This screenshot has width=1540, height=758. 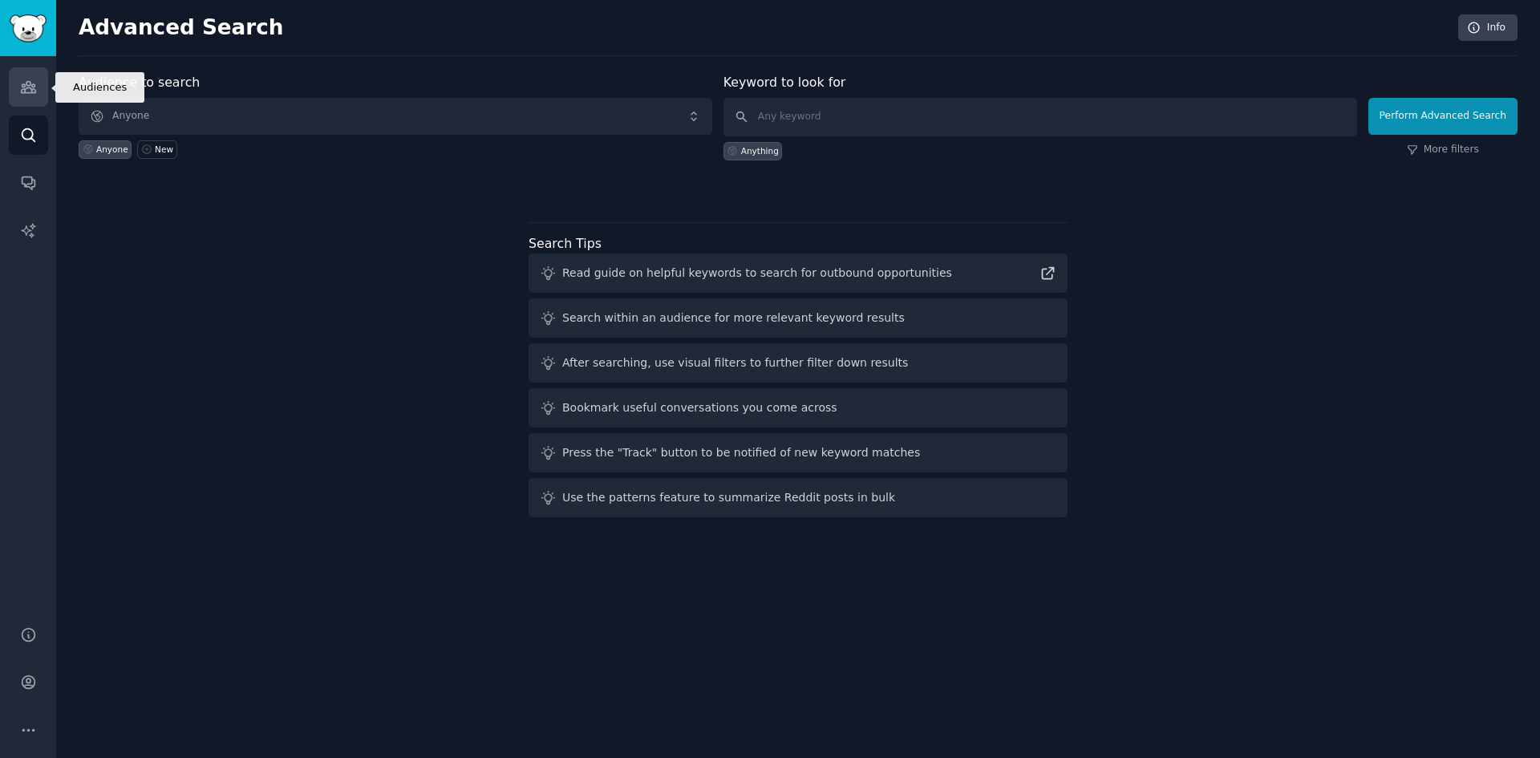 I want to click on button: Perform Advanced Search, so click(x=1443, y=116).